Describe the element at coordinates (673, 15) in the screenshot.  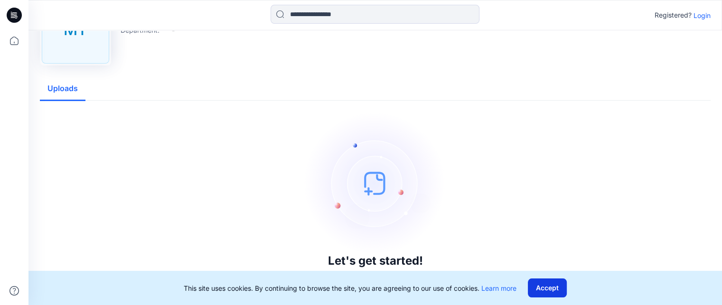
I see `p: Registered?` at that location.